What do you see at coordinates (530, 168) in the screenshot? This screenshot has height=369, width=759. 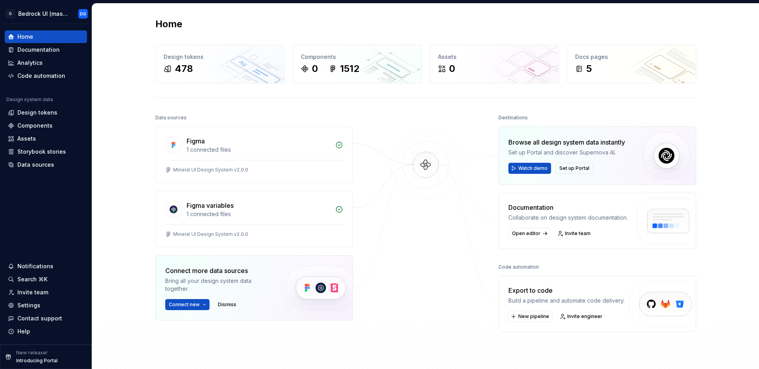 I see `button: Watch demo` at bounding box center [530, 168].